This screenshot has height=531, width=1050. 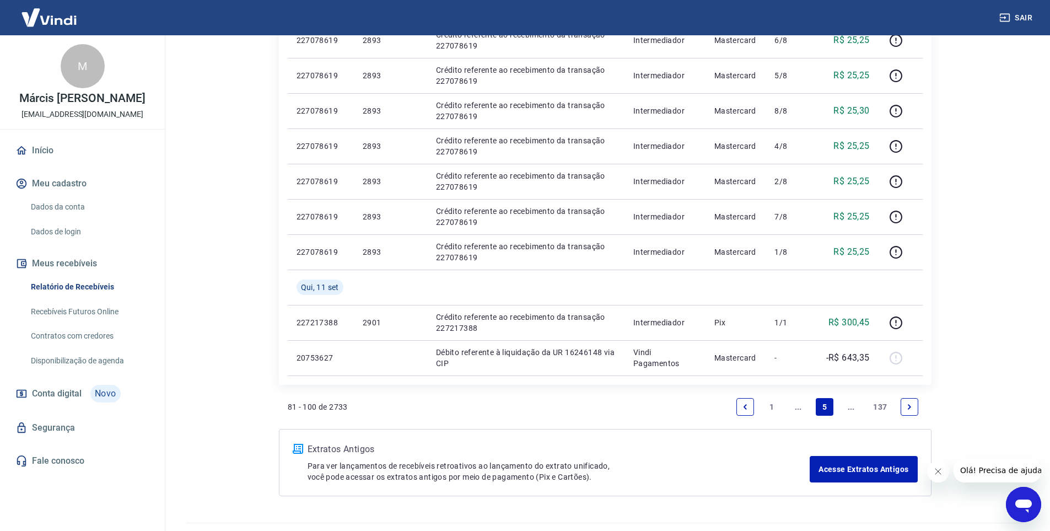 I want to click on p: Crédito referente ao recebimento da transação 227217388, so click(x=526, y=322).